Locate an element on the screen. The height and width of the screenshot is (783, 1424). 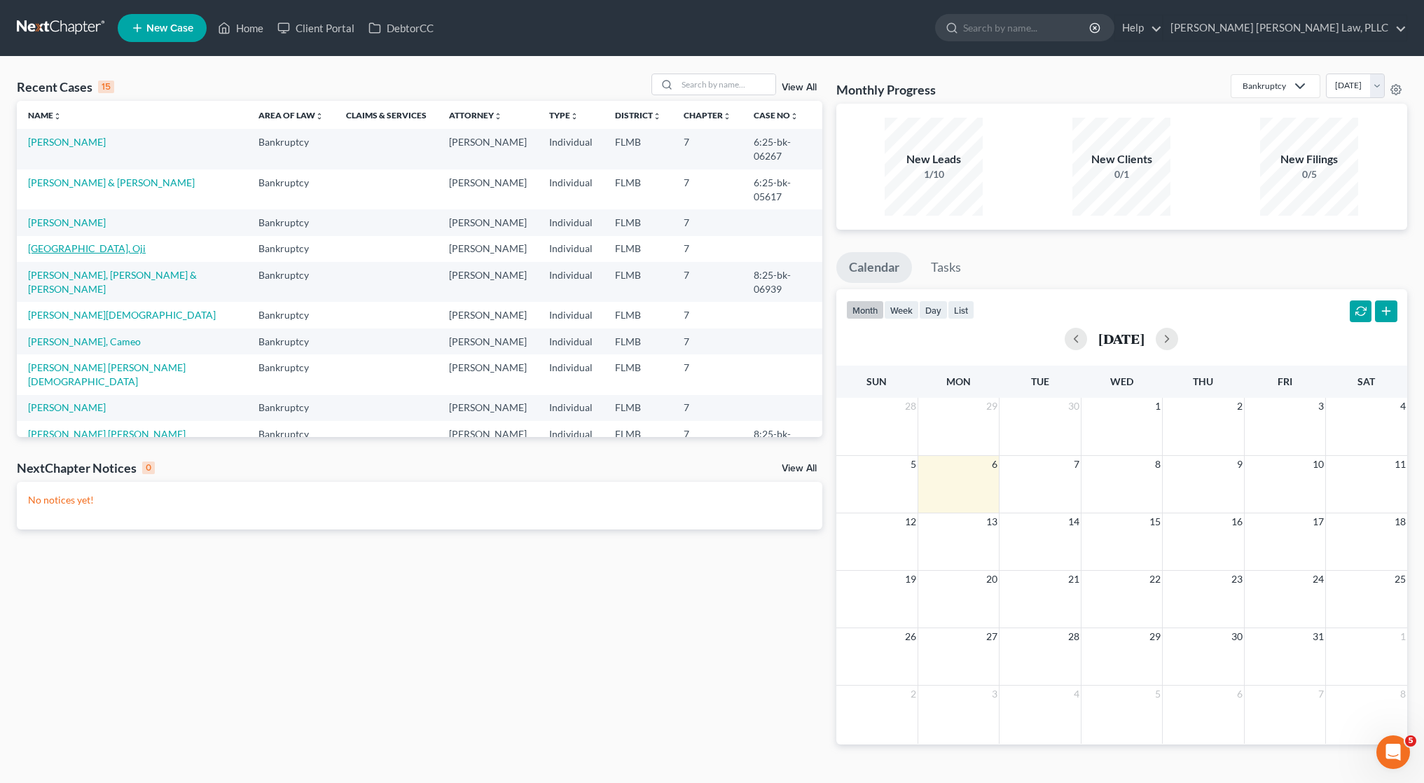
span: 6 is located at coordinates (1240, 694).